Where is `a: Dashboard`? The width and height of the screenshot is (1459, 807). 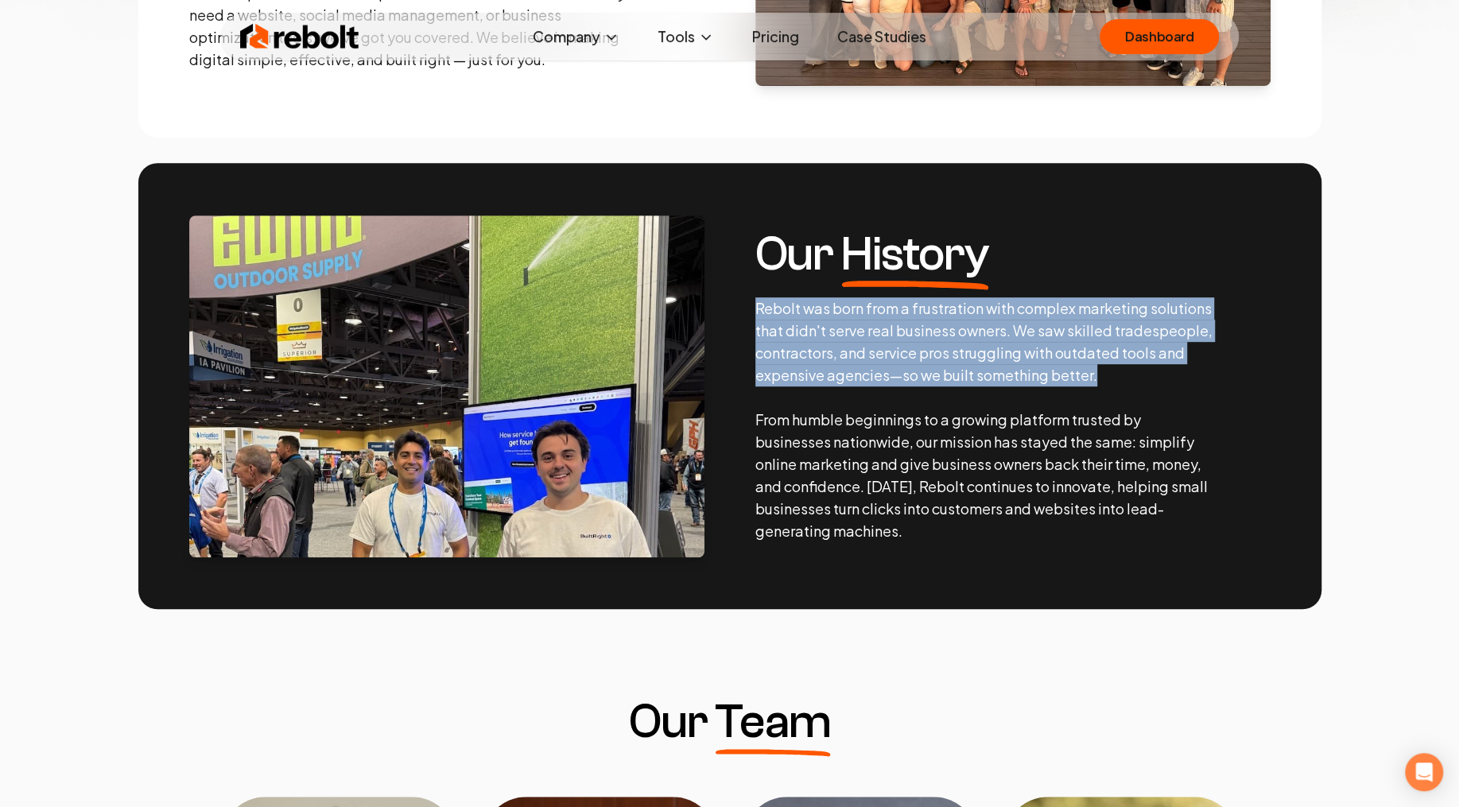
a: Dashboard is located at coordinates (1159, 37).